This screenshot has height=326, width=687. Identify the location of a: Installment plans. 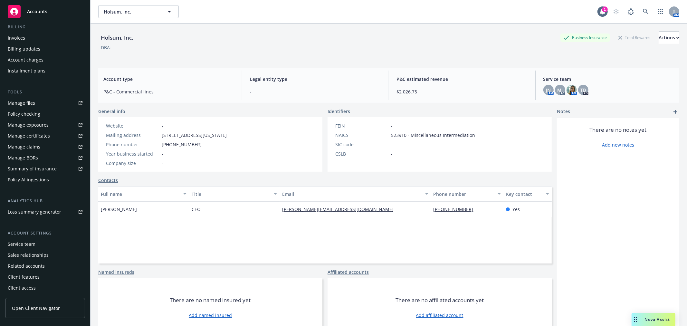
(45, 71).